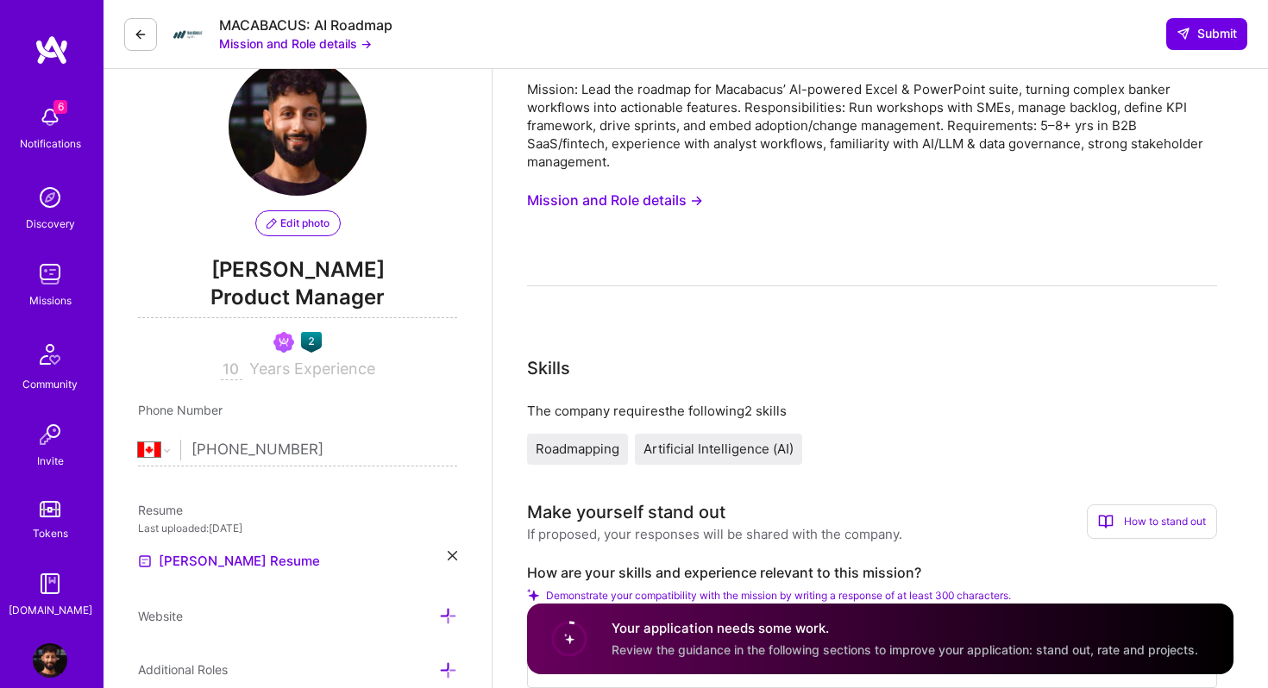 This screenshot has width=1268, height=688. What do you see at coordinates (872, 411) in the screenshot?
I see `div: The company requires the following 2 skills` at bounding box center [872, 411].